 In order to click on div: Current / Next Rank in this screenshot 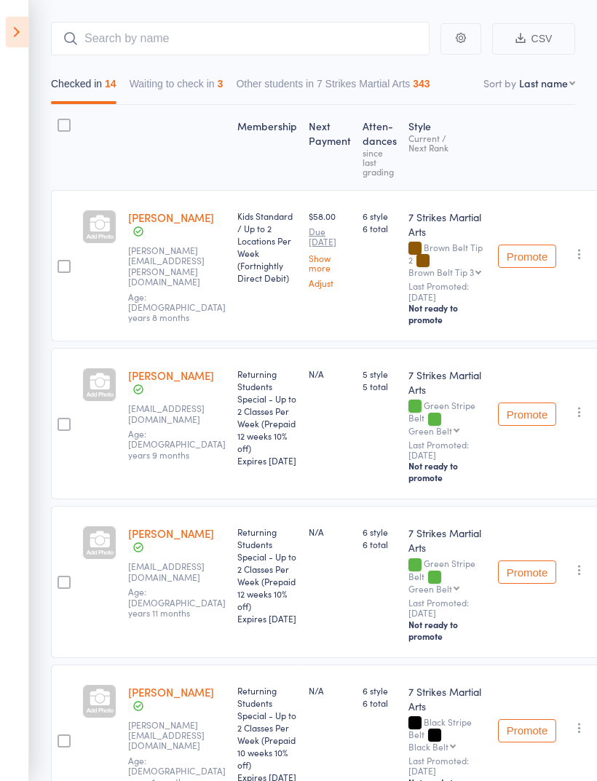, I will do `click(447, 143)`.